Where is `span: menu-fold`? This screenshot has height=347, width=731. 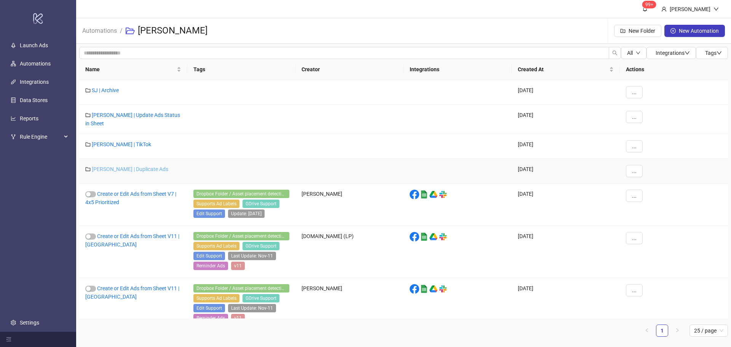 span: menu-fold is located at coordinates (9, 339).